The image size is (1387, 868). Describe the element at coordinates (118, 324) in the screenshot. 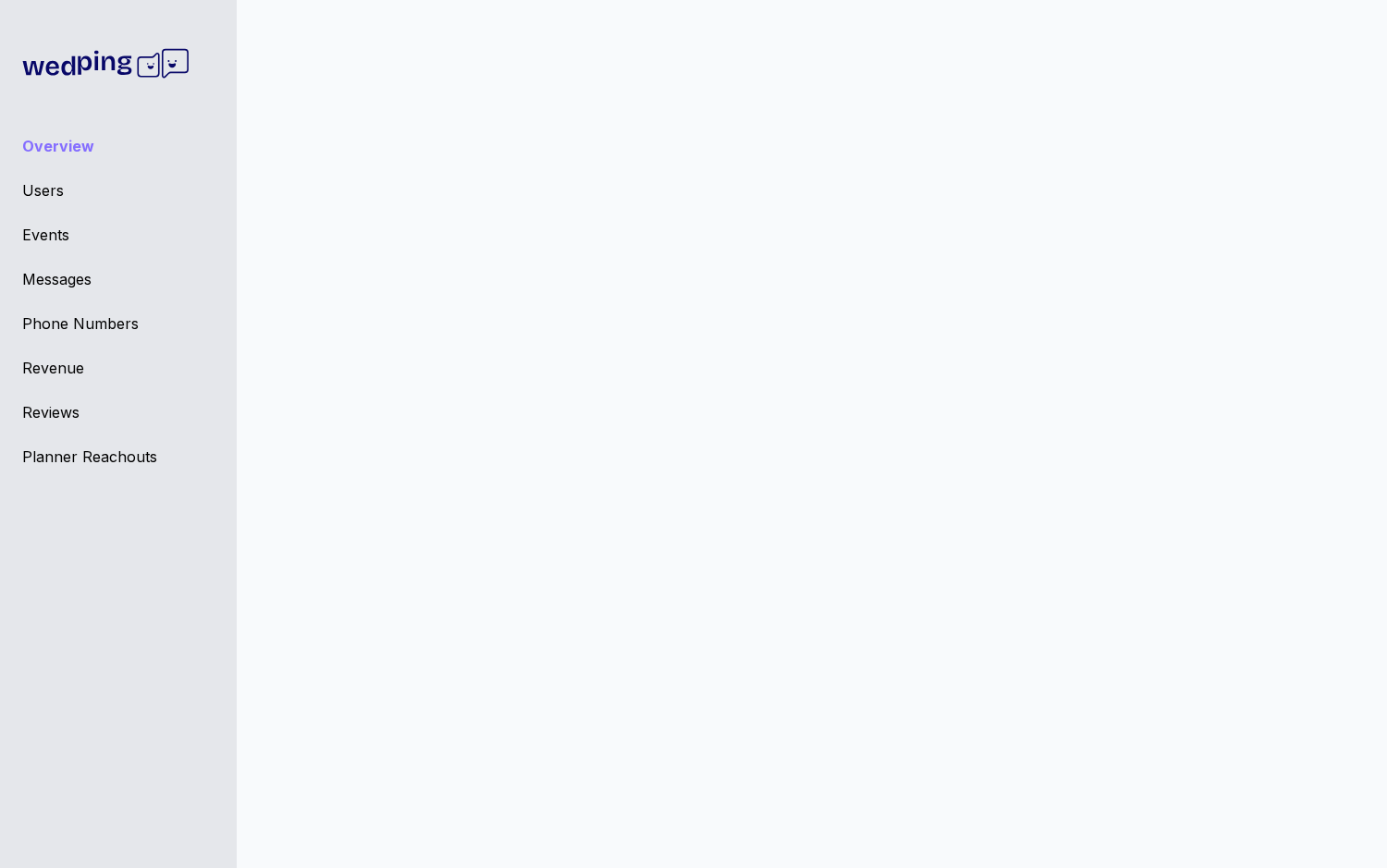

I see `div: Phone Numbers` at that location.